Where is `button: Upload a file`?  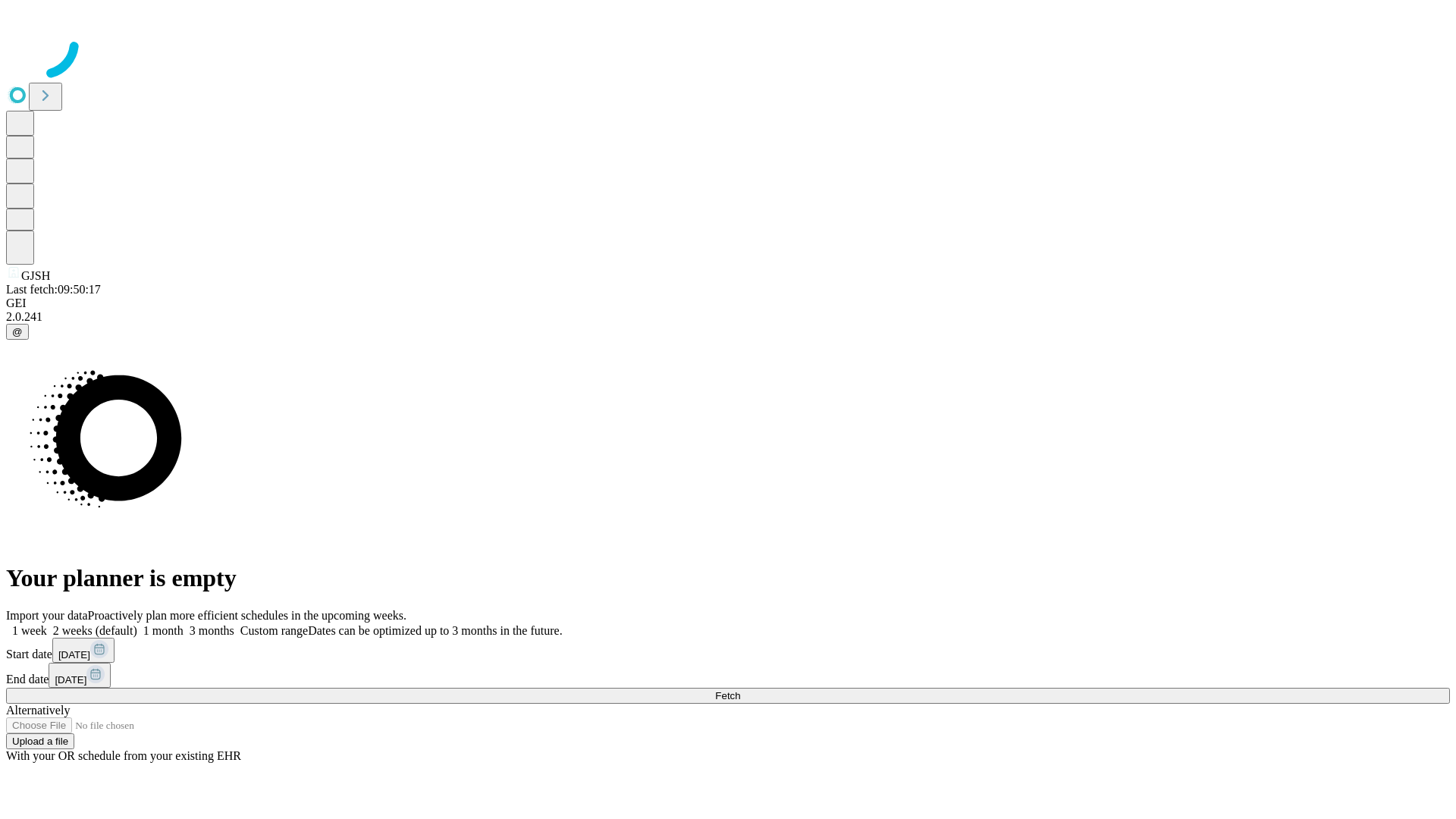
button: Upload a file is located at coordinates (40, 741).